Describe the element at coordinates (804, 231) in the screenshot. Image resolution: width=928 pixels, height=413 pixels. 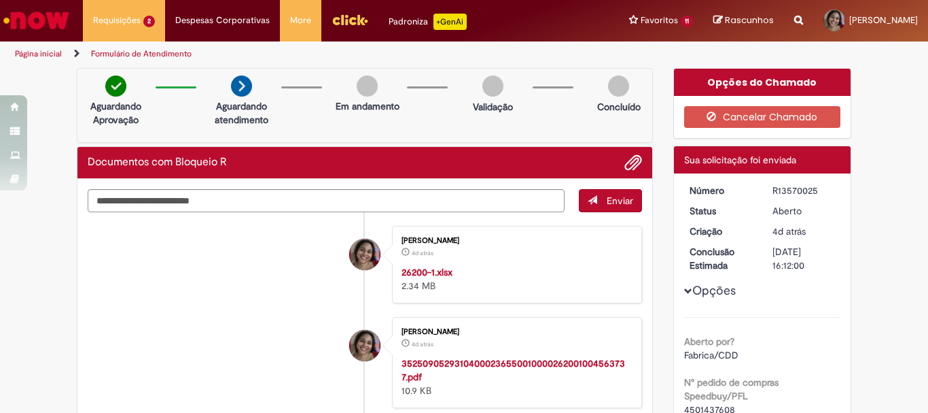
I see `div: 26/09/2025 11:11:56` at that location.